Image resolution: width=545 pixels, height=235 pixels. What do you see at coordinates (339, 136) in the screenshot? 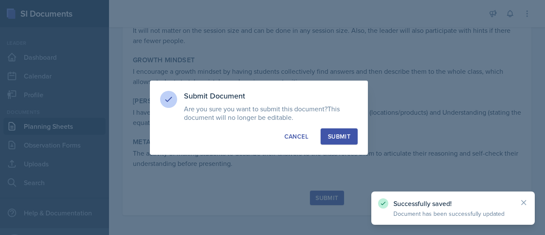
I see `button: Submit` at bounding box center [339, 136].